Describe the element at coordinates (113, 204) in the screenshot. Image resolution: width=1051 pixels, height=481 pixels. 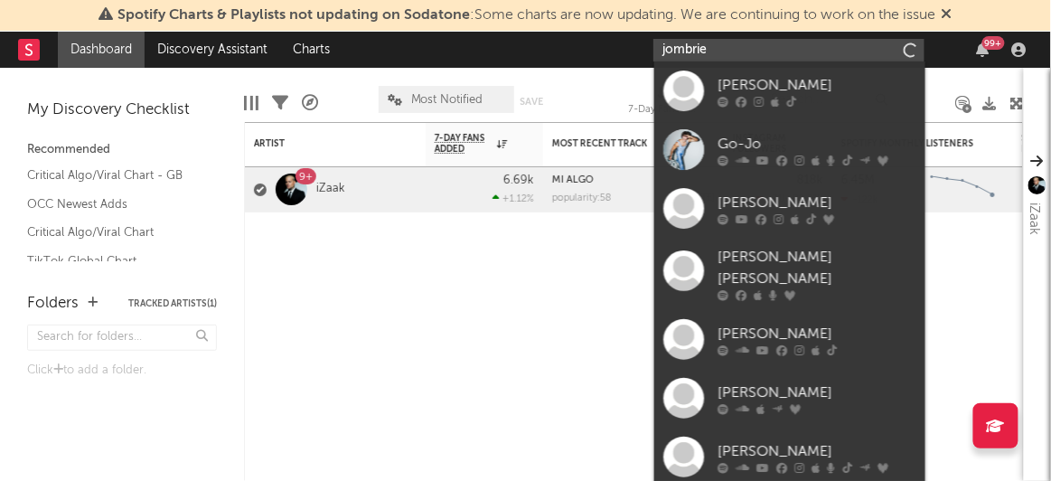
I see `a: OCC Newest Adds` at that location.